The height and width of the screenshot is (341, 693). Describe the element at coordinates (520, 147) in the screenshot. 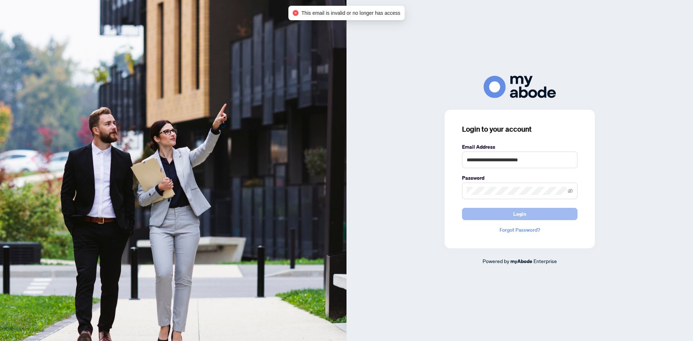

I see `label: Email Address` at that location.